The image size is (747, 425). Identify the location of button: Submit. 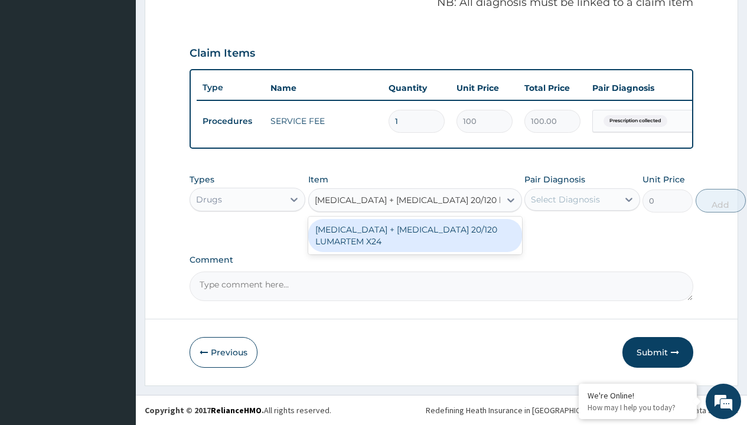
(658, 353).